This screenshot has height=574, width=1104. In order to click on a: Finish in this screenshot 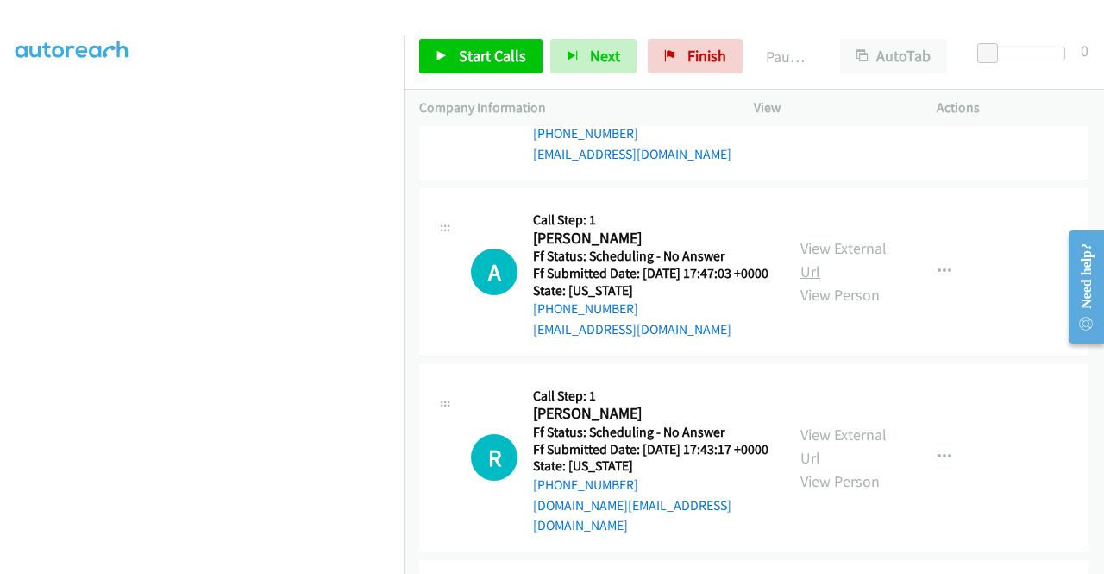, I will do `click(695, 56)`.